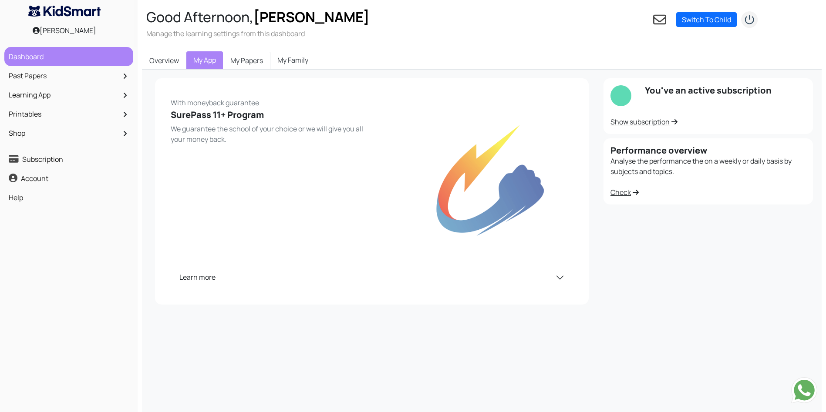 Image resolution: width=826 pixels, height=412 pixels. I want to click on a: My App, so click(205, 60).